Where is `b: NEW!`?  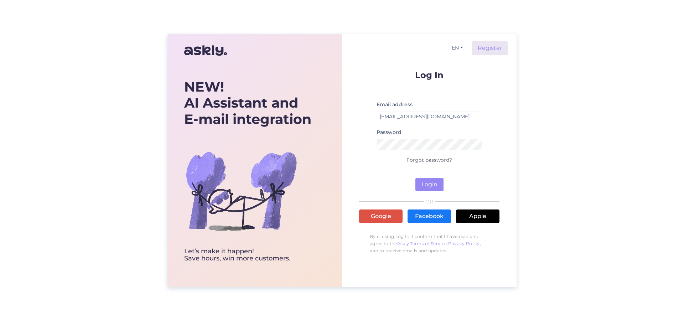
b: NEW! is located at coordinates (204, 87).